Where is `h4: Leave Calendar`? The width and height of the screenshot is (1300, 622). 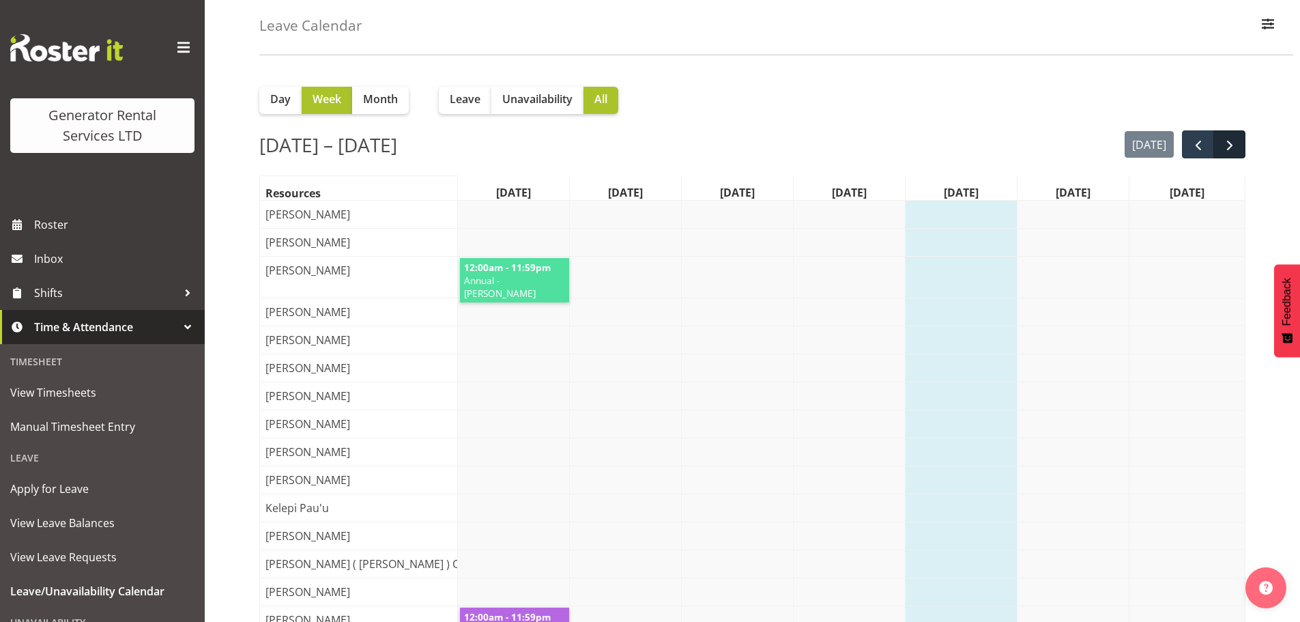
h4: Leave Calendar is located at coordinates (311, 25).